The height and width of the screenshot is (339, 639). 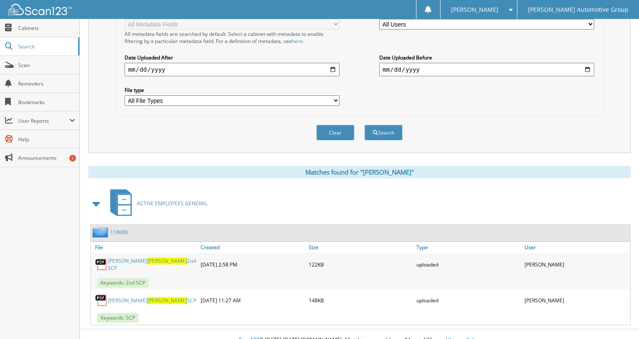 What do you see at coordinates (360, 300) in the screenshot?
I see `div: 148KB` at bounding box center [360, 300].